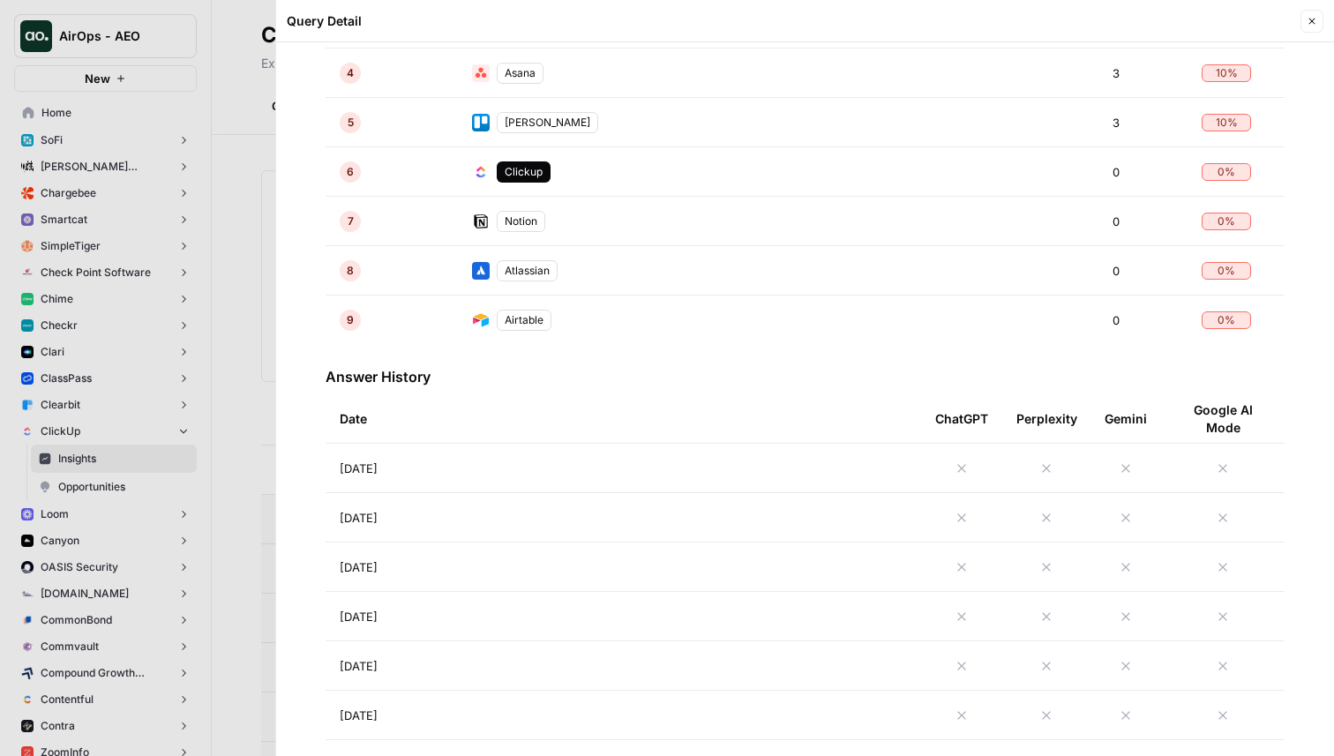  What do you see at coordinates (1046, 418) in the screenshot?
I see `div: Perplexity` at bounding box center [1046, 418].